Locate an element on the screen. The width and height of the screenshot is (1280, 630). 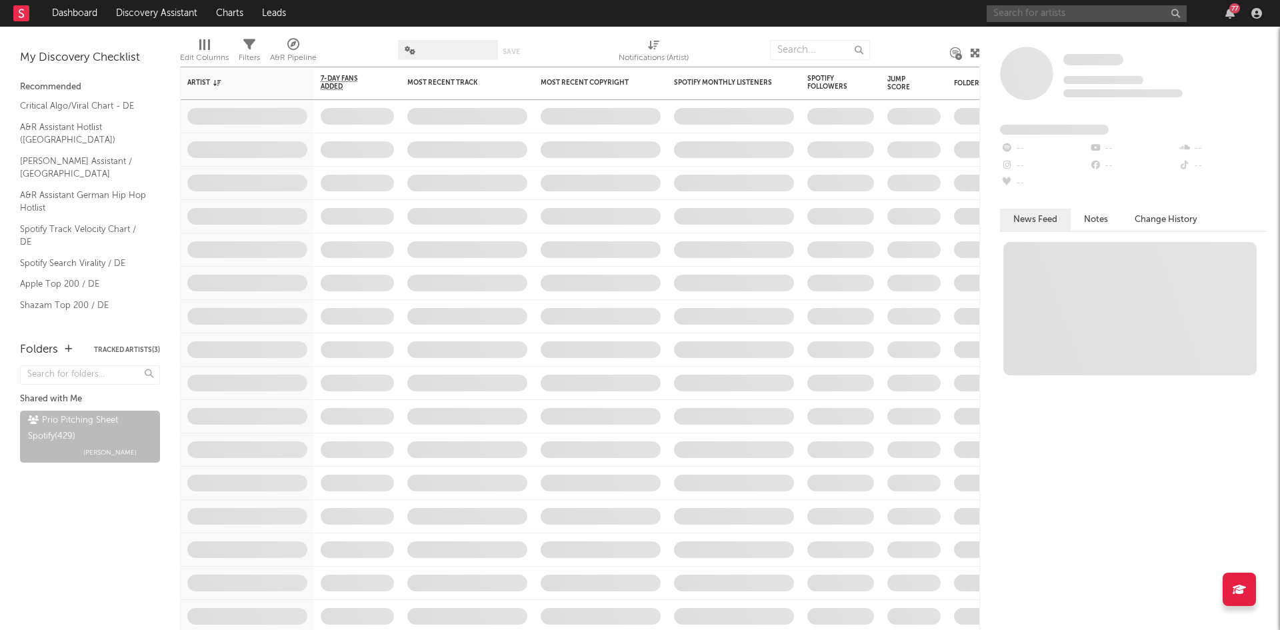
div: Spotify Followers is located at coordinates (831, 83).